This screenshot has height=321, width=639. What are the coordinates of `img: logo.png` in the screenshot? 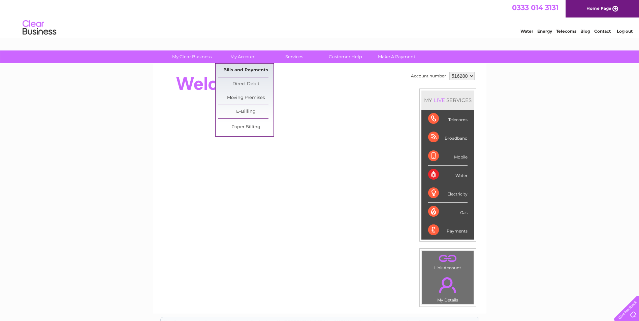 It's located at (39, 28).